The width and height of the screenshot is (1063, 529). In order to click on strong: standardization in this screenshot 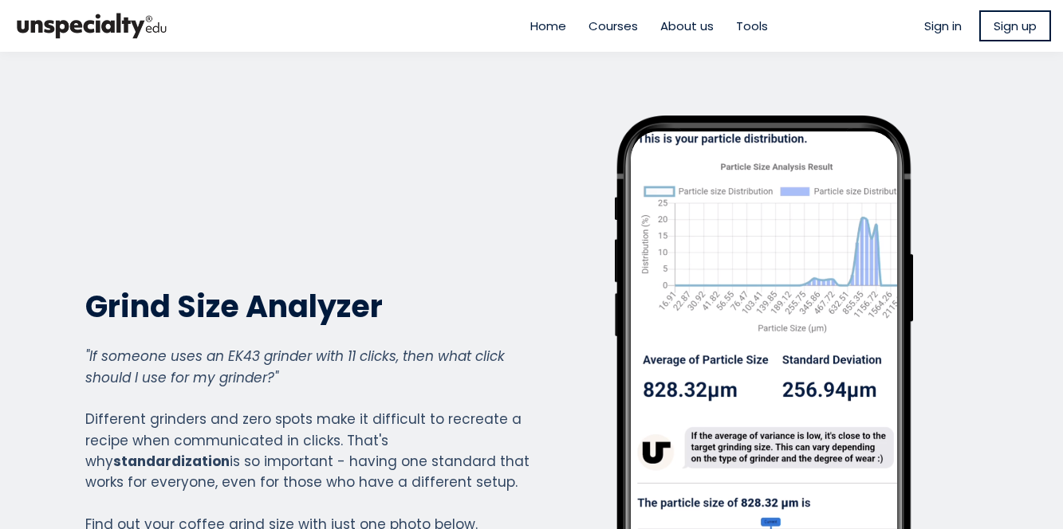, I will do `click(171, 462)`.